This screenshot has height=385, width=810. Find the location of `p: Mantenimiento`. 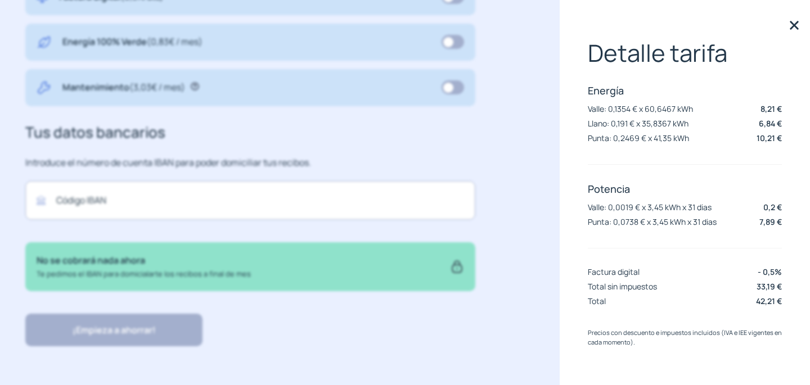

p: Mantenimiento is located at coordinates (124, 88).